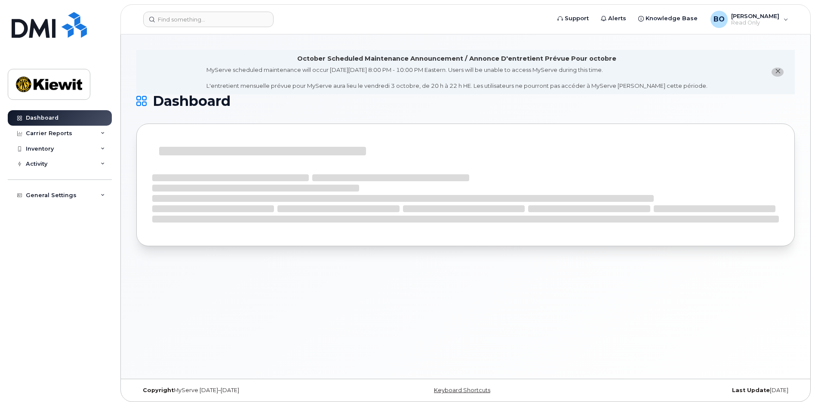  I want to click on button: close notification, so click(778, 72).